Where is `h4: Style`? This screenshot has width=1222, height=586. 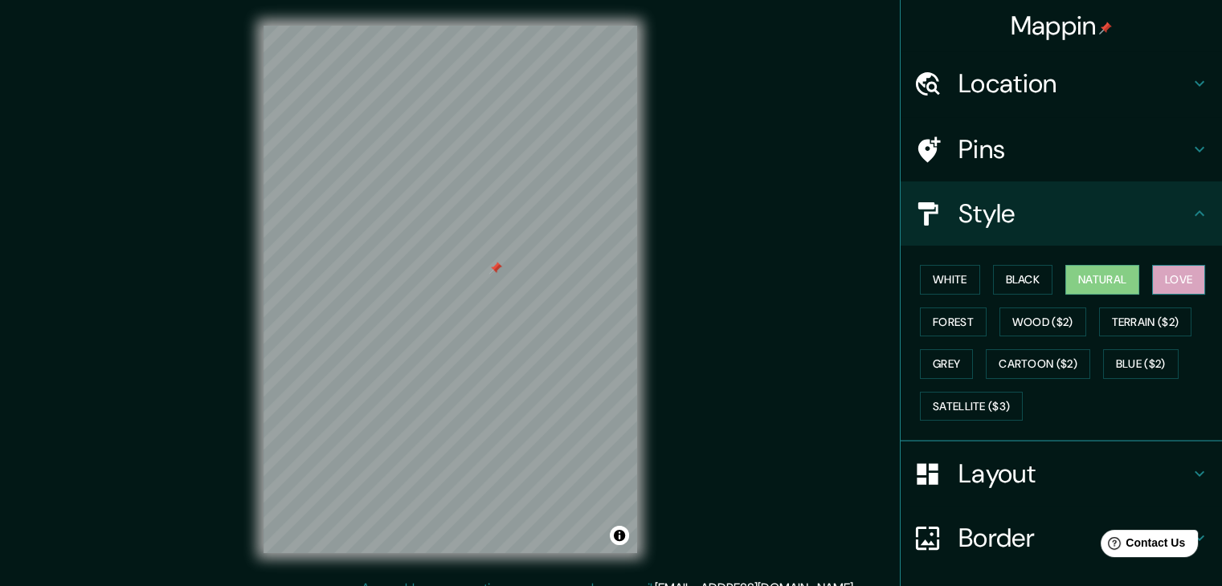 h4: Style is located at coordinates (1074, 214).